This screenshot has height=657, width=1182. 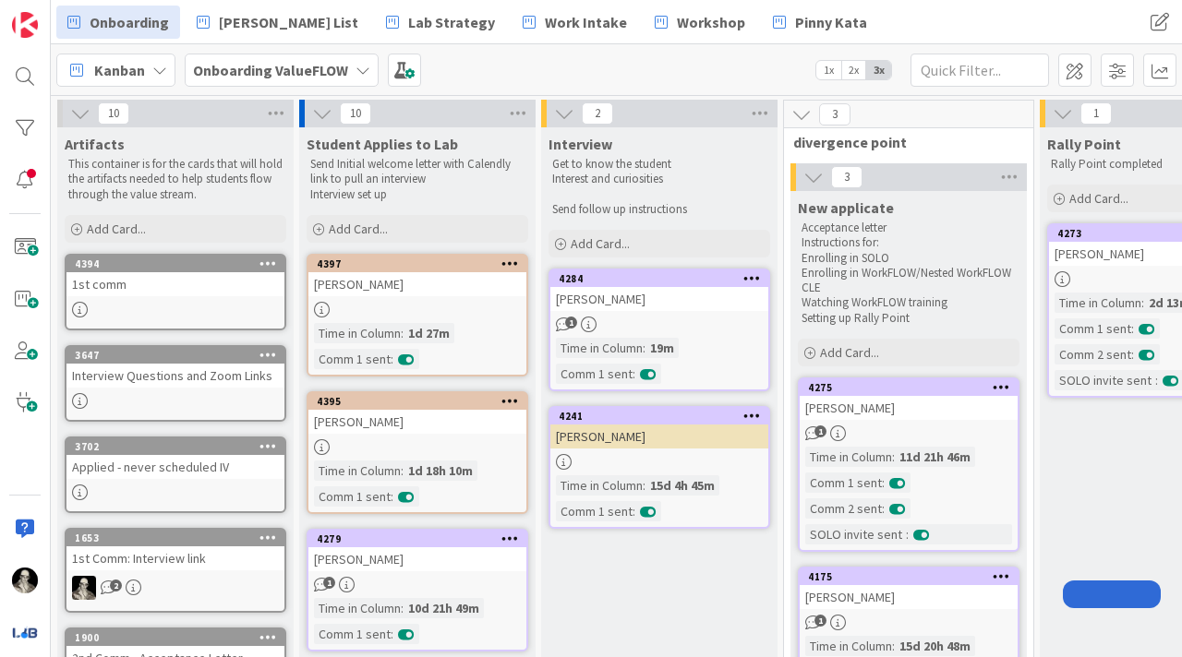 I want to click on p: Setting up Rally Point, so click(x=909, y=319).